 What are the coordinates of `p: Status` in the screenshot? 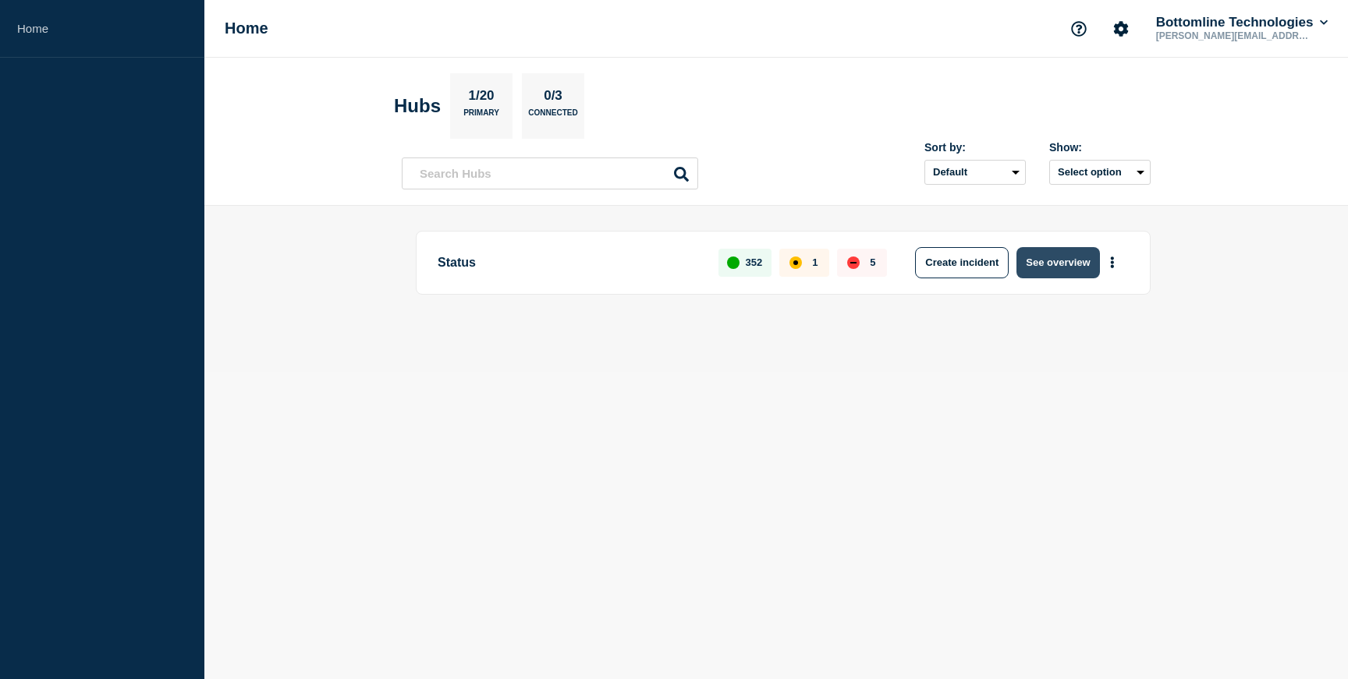 It's located at (569, 263).